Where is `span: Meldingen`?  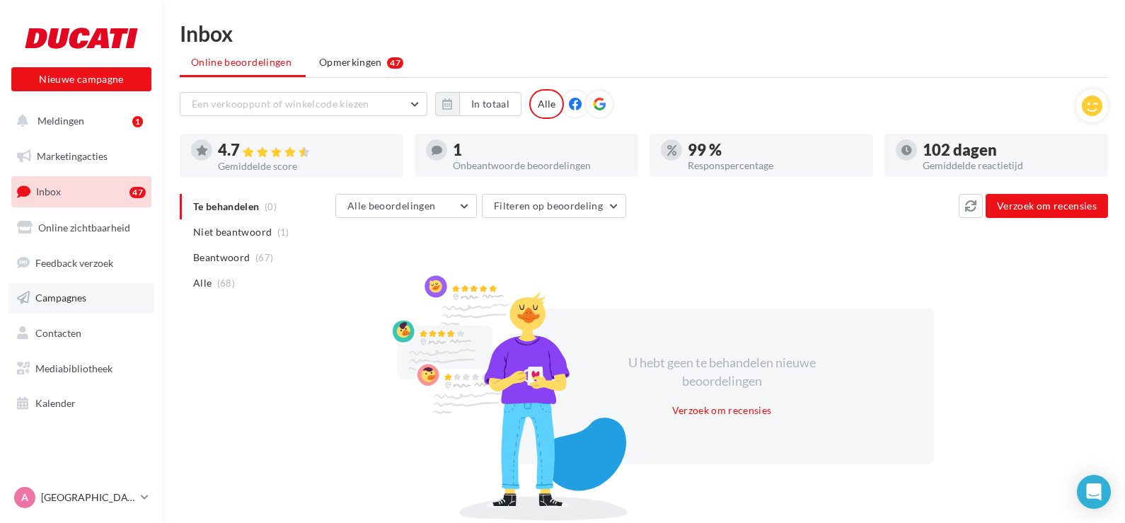 span: Meldingen is located at coordinates (61, 120).